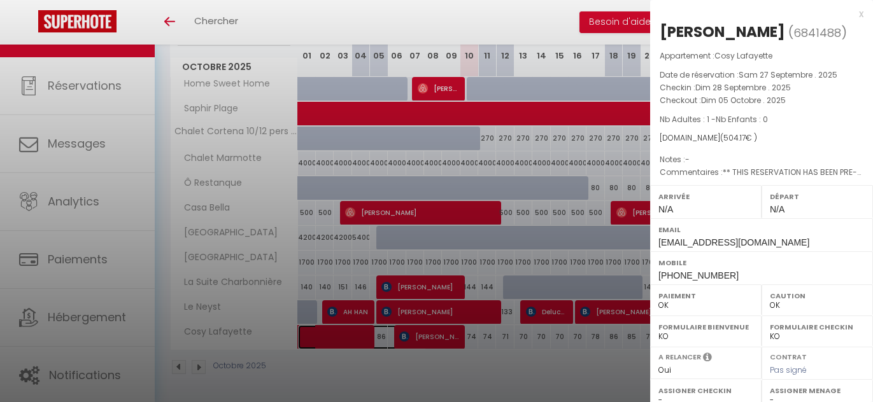  Describe the element at coordinates (762, 160) in the screenshot. I see `p: Notes :` at that location.